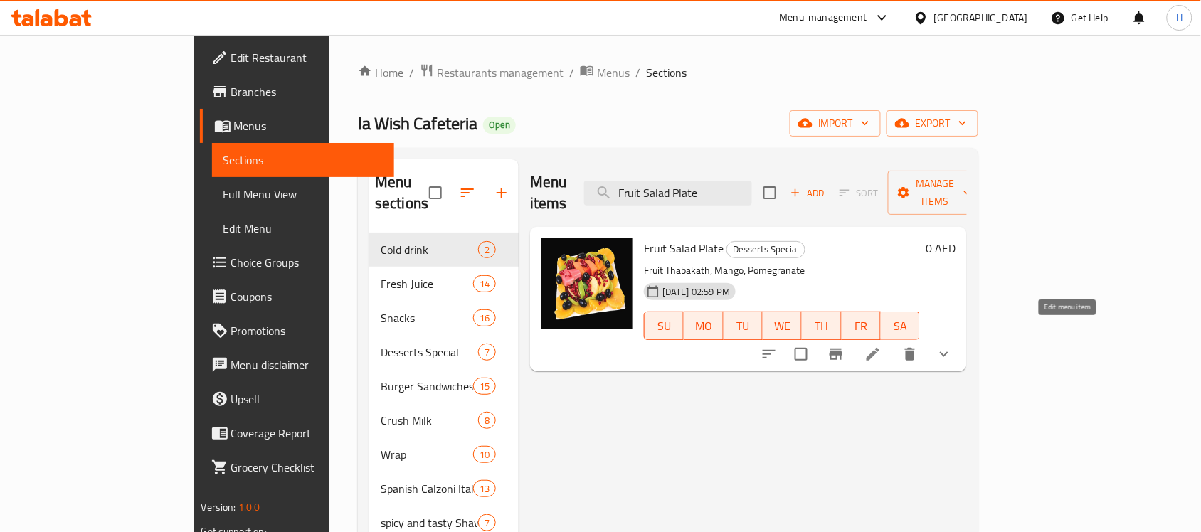  What do you see at coordinates (427, 284) in the screenshot?
I see `span: Fresh Juice` at bounding box center [427, 284].